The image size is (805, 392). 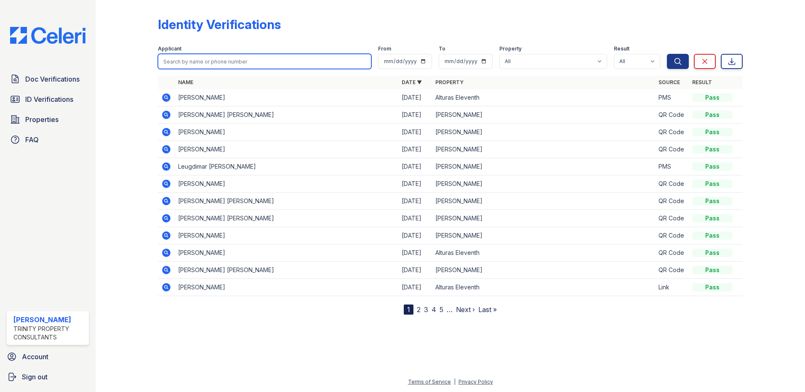 I want to click on a: Result, so click(x=702, y=82).